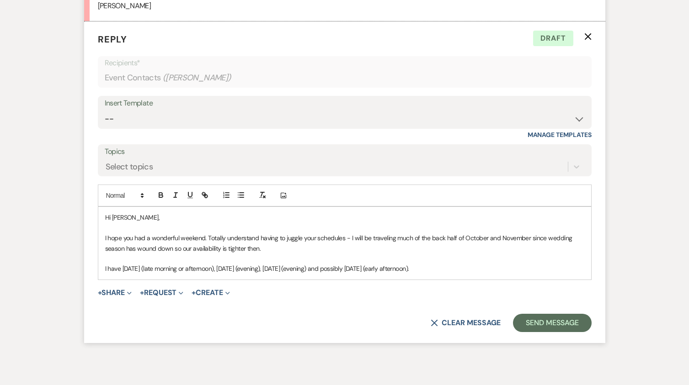 The width and height of the screenshot is (689, 385). Describe the element at coordinates (552, 323) in the screenshot. I see `button: Send Message` at that location.